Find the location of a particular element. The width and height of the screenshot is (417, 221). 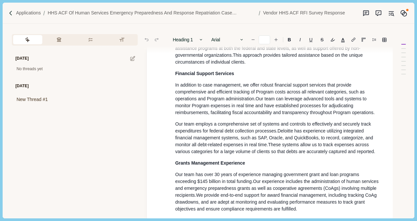

a: Vendor HHS ACF RFI Survey Response is located at coordinates (304, 13).